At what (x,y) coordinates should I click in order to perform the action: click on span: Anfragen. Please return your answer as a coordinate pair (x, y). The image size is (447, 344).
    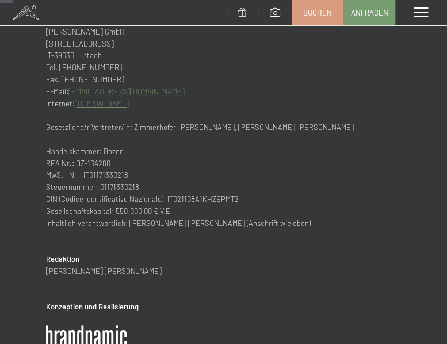
    Looking at the image, I should click on (369, 13).